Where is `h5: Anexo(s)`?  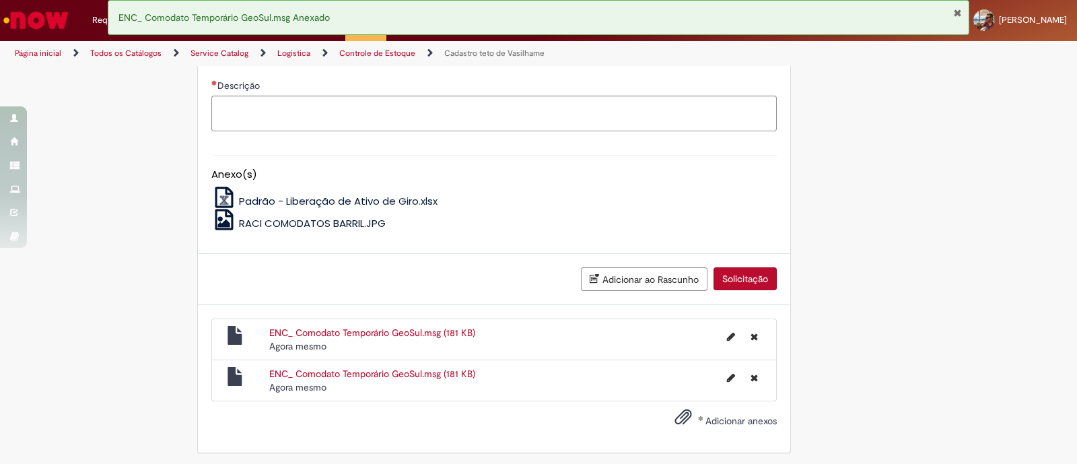 h5: Anexo(s) is located at coordinates (494, 174).